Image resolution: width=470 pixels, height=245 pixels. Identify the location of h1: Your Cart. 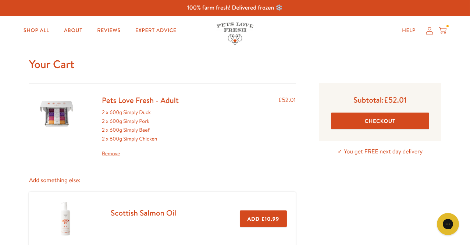
(235, 64).